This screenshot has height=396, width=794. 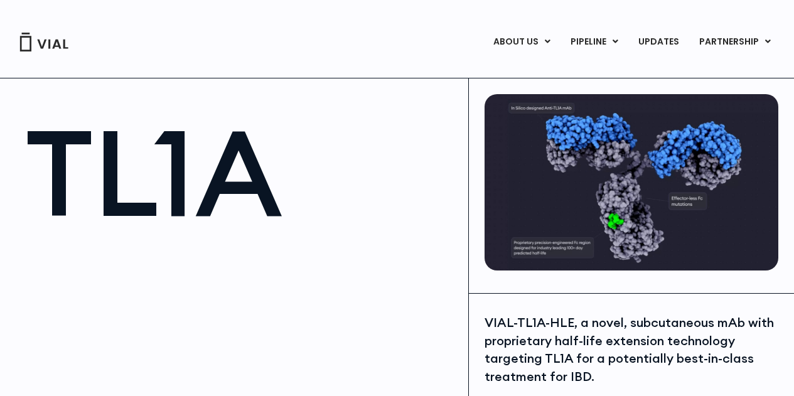 What do you see at coordinates (240, 173) in the screenshot?
I see `h1: TL1A` at bounding box center [240, 173].